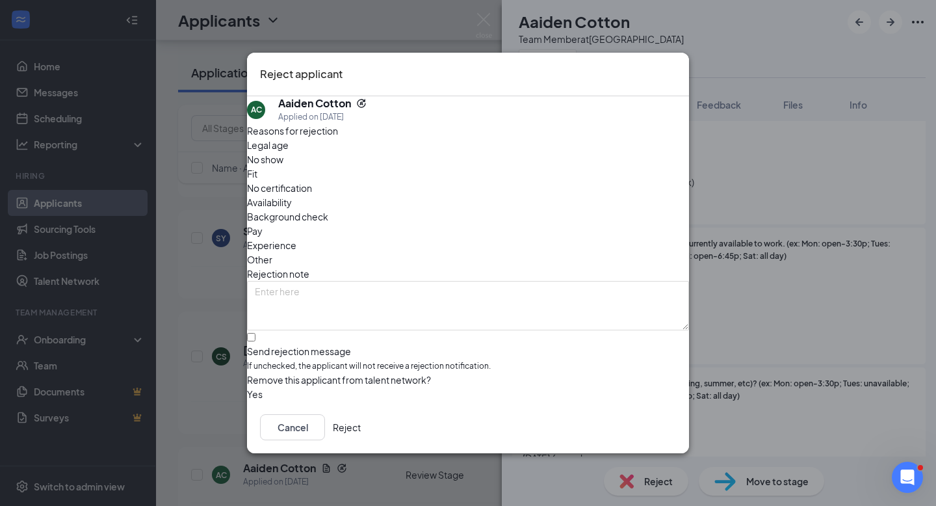 The width and height of the screenshot is (936, 506). I want to click on span: Pay, so click(255, 231).